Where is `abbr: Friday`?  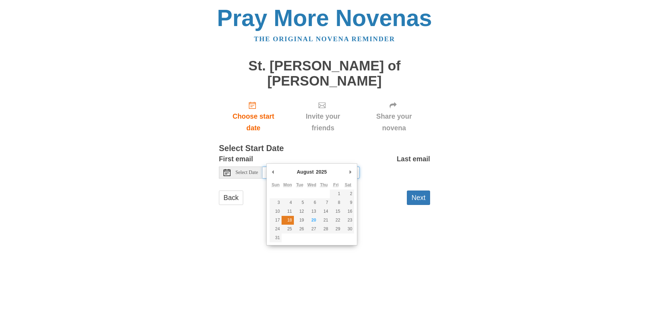 abbr: Friday is located at coordinates (336, 185).